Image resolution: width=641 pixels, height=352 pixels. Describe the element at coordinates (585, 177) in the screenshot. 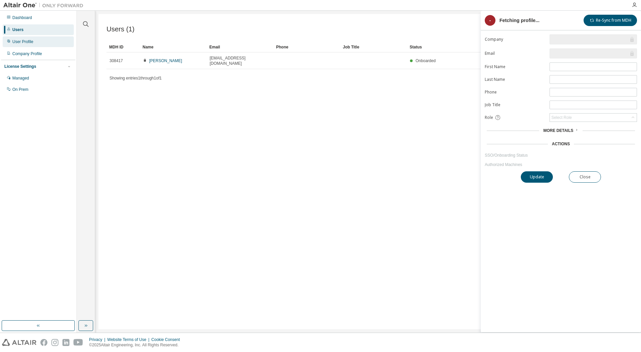

I see `button: Close` at that location.